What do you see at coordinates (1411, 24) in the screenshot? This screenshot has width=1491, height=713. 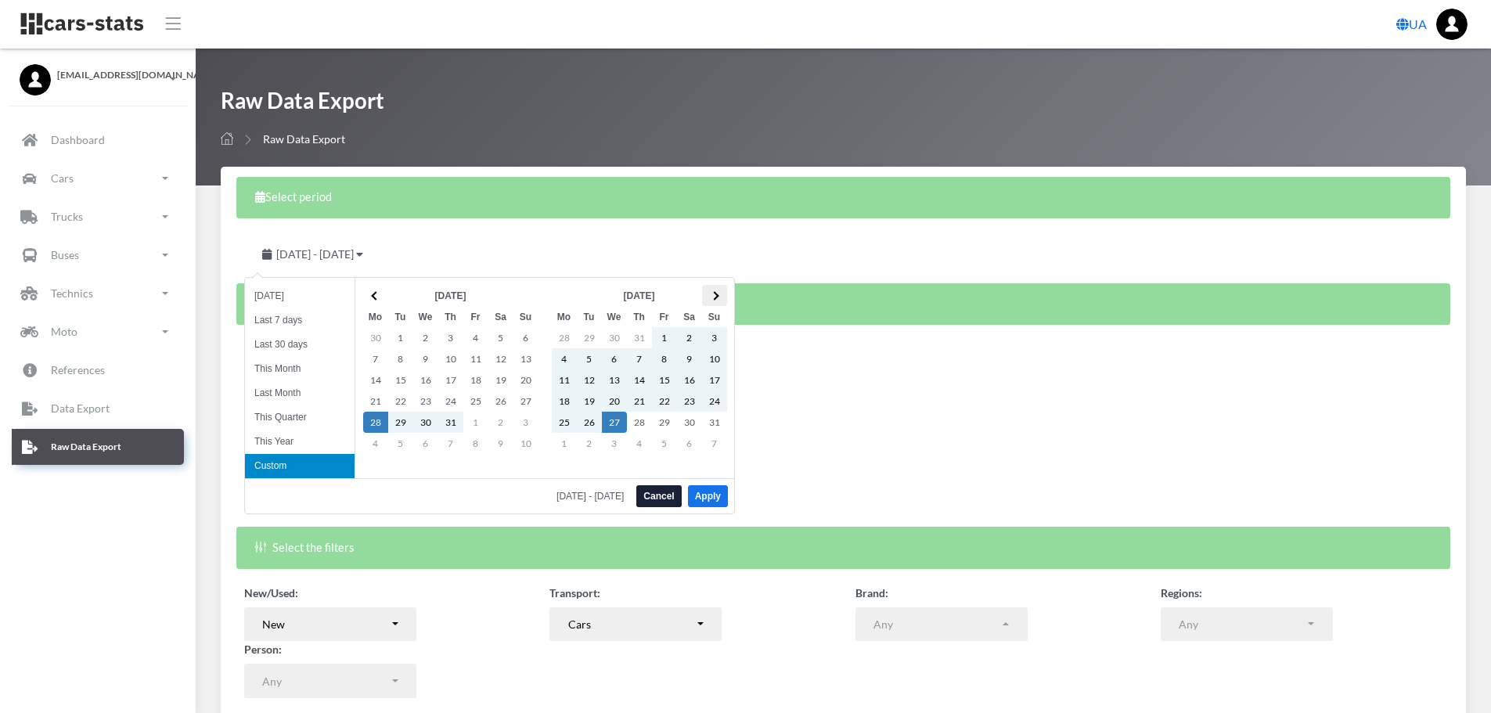 I see `a: UA` at bounding box center [1411, 24].